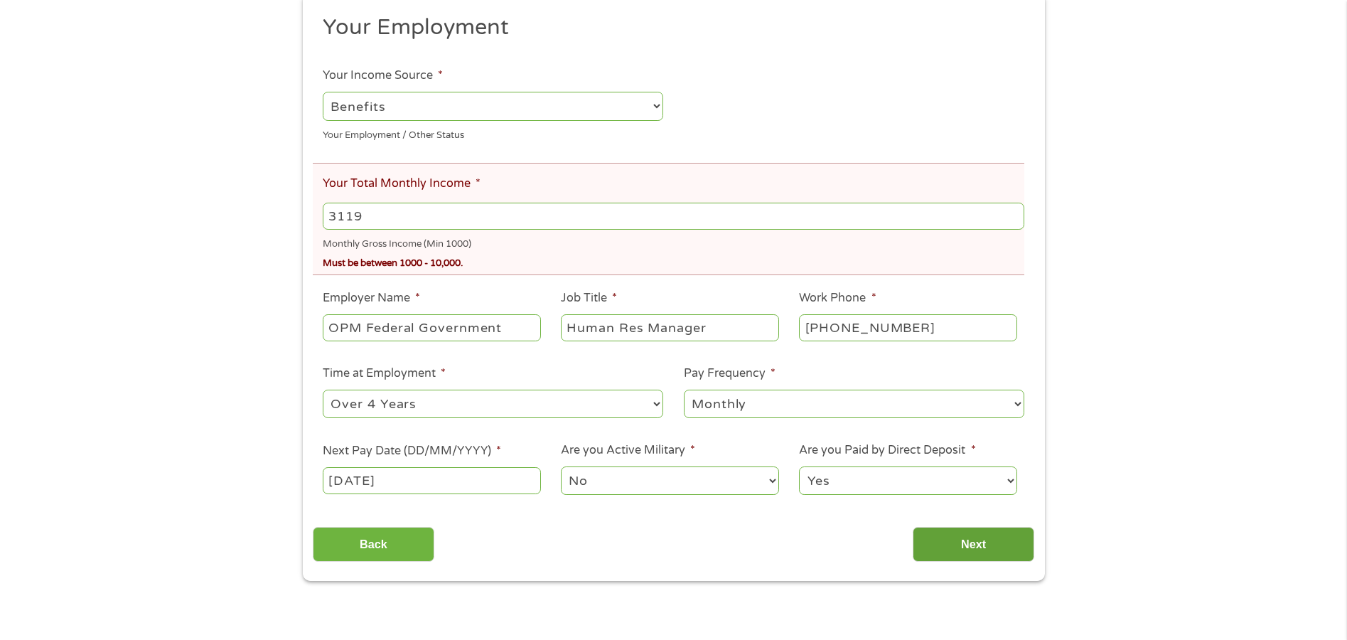 Image resolution: width=1347 pixels, height=640 pixels. I want to click on input: 1800, so click(673, 216).